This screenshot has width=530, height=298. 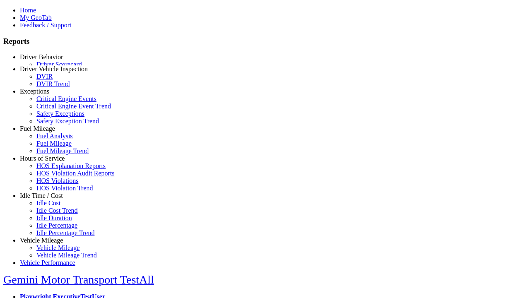 What do you see at coordinates (59, 64) in the screenshot?
I see `a: Driver Scorecard` at bounding box center [59, 64].